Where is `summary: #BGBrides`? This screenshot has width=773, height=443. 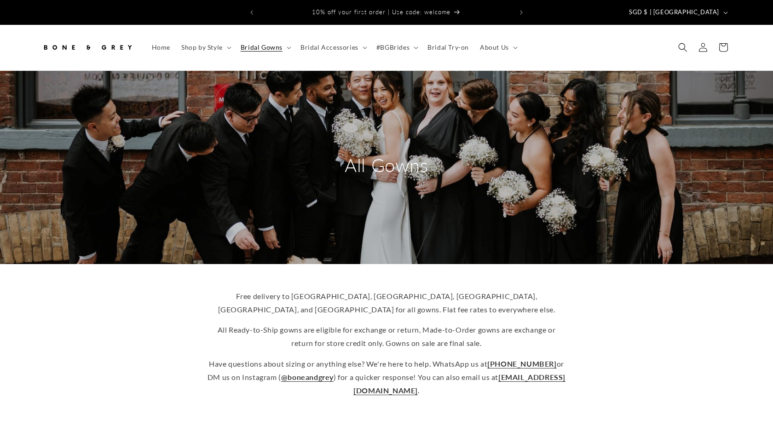 summary: #BGBrides is located at coordinates (396, 47).